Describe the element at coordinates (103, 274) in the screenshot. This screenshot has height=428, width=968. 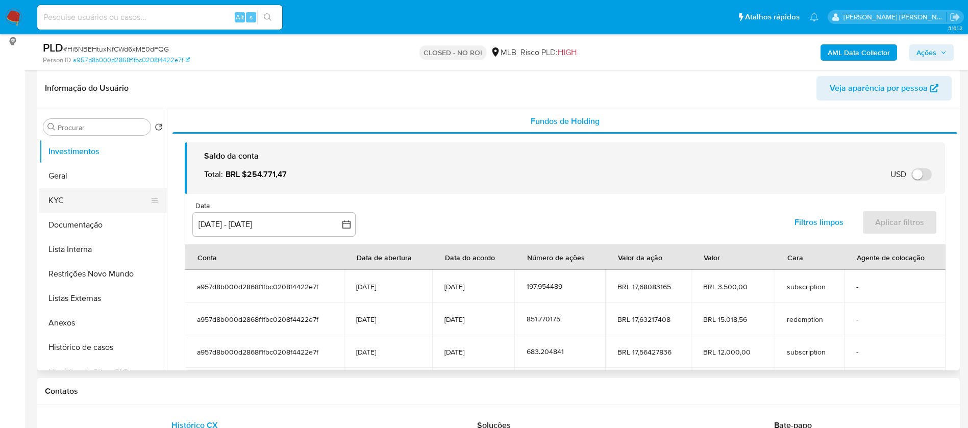
I see `button: Restrições Novo Mundo` at that location.